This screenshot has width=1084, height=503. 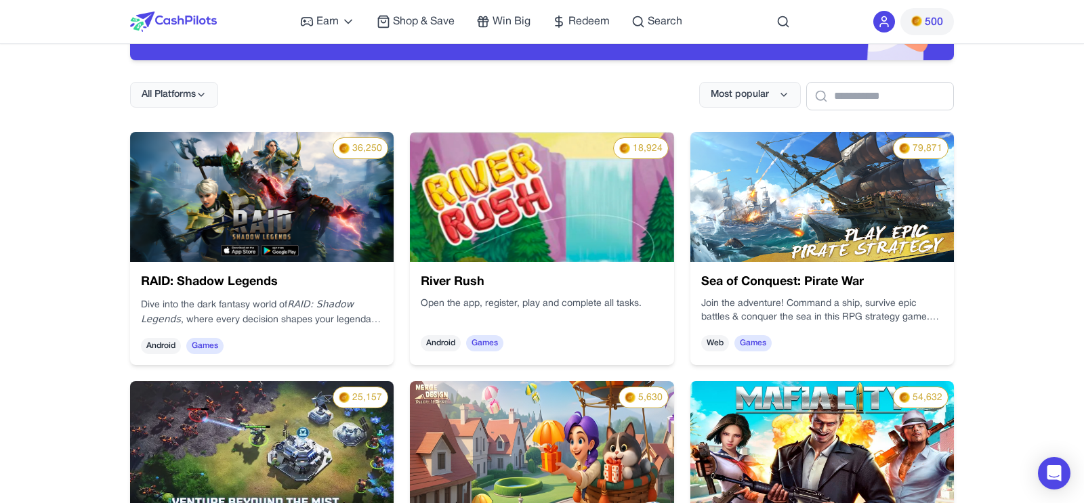 I want to click on span: All Platforms, so click(x=169, y=95).